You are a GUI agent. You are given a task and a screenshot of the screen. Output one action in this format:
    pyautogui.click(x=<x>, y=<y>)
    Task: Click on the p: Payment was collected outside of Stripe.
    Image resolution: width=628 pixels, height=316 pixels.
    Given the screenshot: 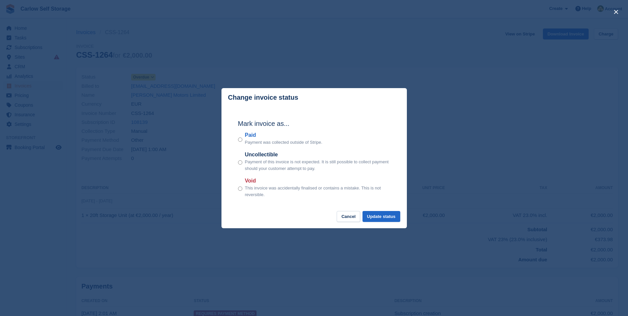 What is the action you would take?
    pyautogui.click(x=284, y=142)
    